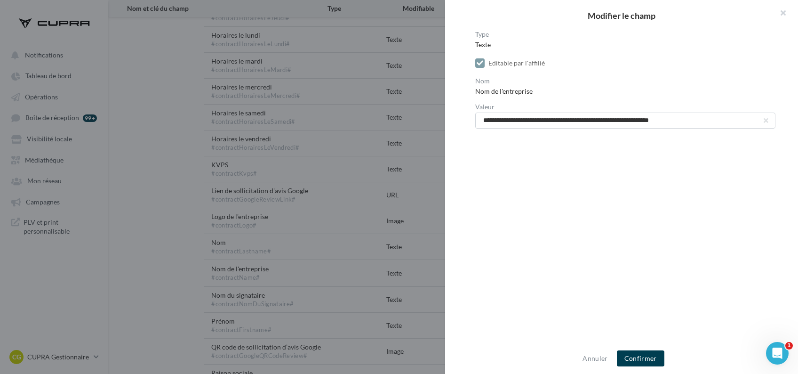 This screenshot has height=374, width=798. I want to click on div: Texte, so click(626, 45).